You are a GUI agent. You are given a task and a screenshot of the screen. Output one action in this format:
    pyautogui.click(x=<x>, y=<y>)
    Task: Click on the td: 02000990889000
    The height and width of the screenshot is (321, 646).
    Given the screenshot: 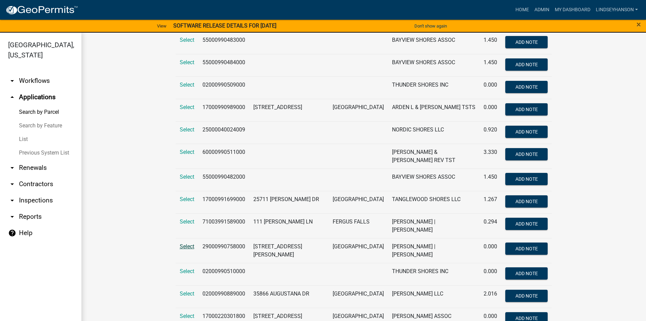 What is the action you would take?
    pyautogui.click(x=224, y=296)
    